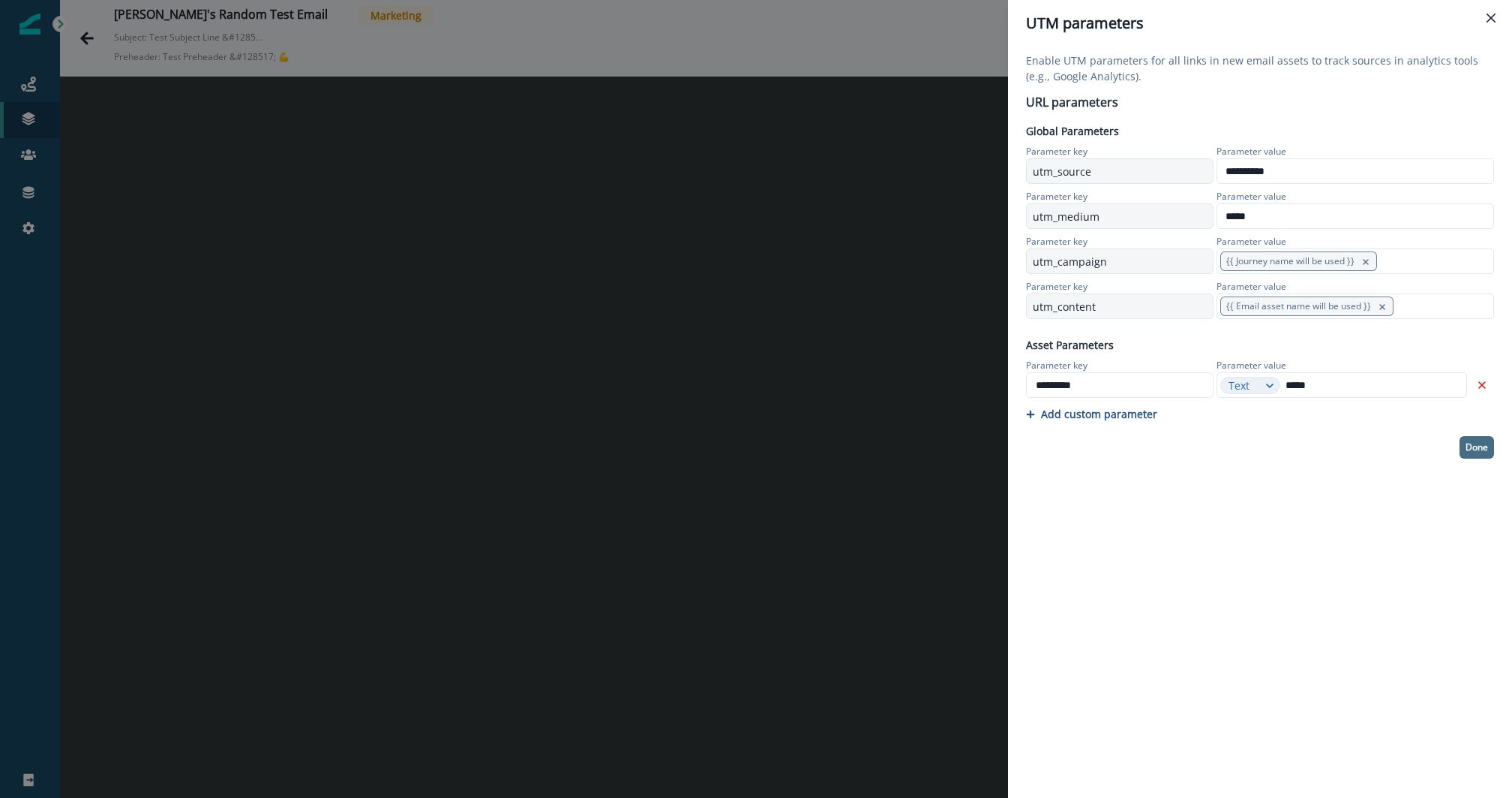 The height and width of the screenshot is (798, 1512). What do you see at coordinates (1091, 414) in the screenshot?
I see `button: Add custom parameter` at bounding box center [1091, 414].